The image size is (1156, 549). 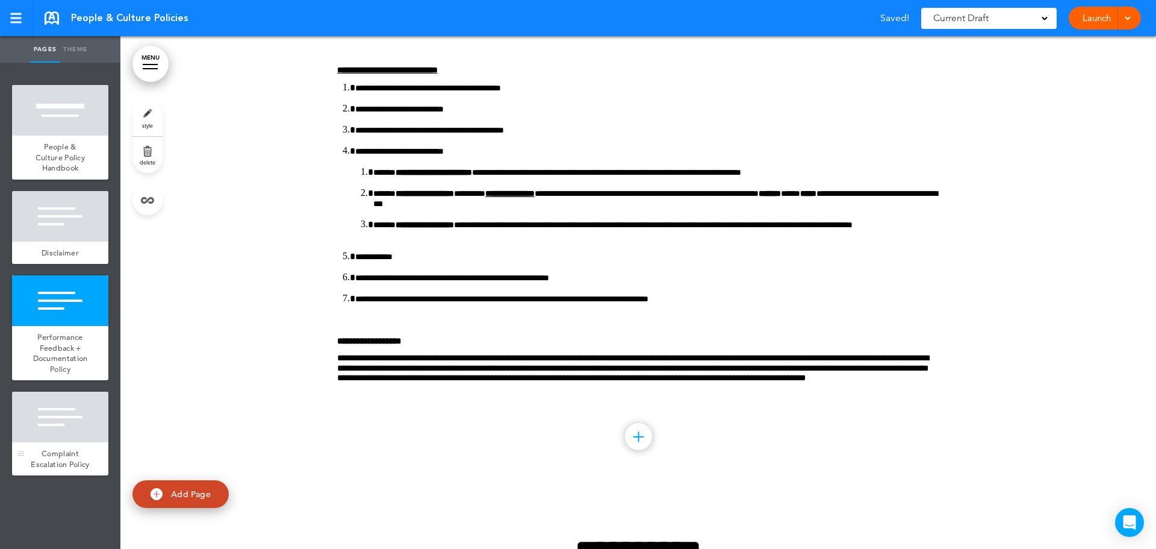 I want to click on a: Complaint Escalation Policy, so click(x=60, y=458).